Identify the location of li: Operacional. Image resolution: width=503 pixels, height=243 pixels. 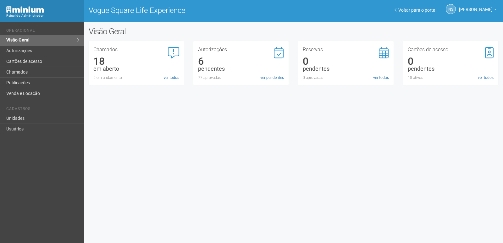
(43, 31).